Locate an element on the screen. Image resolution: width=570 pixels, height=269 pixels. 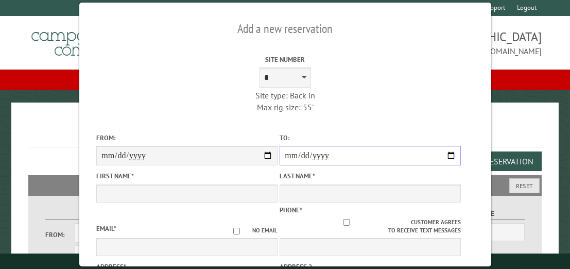
div: Site type: Back in is located at coordinates (285, 95).